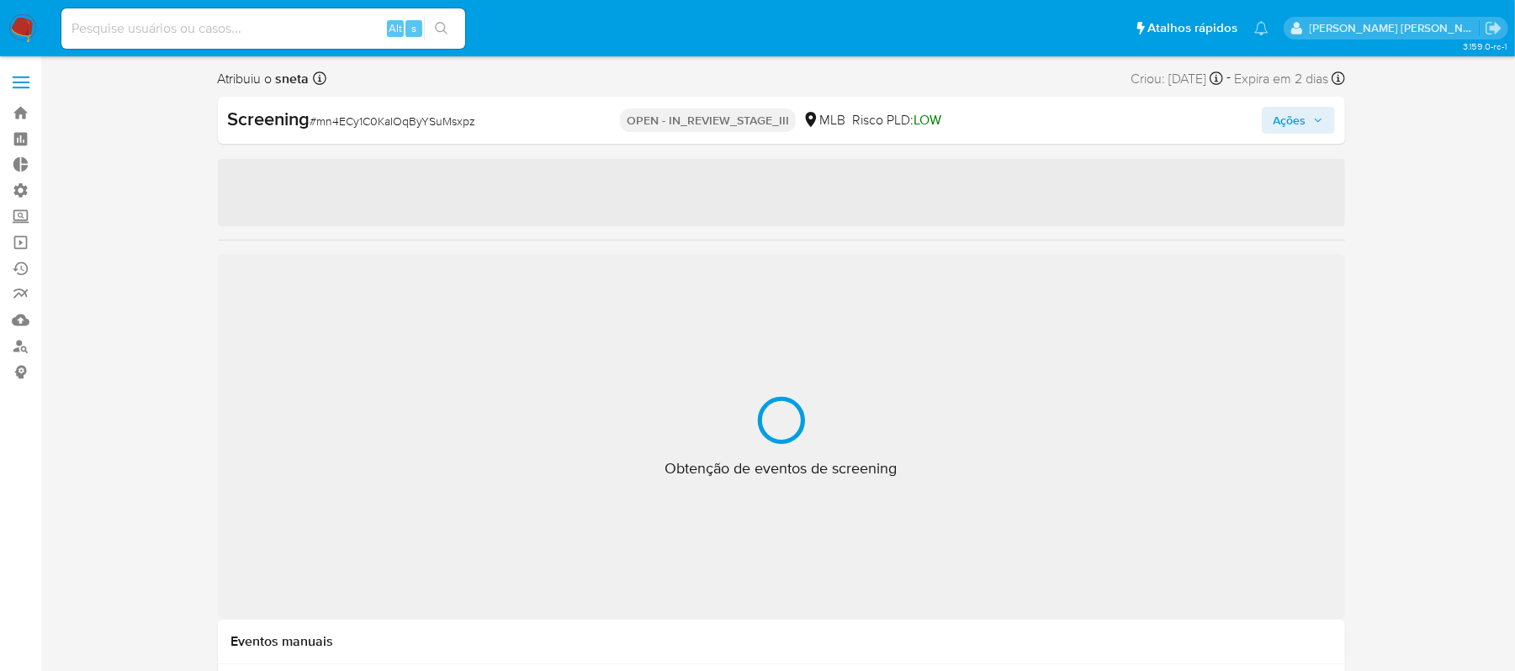 The height and width of the screenshot is (671, 1515). What do you see at coordinates (1493, 28) in the screenshot?
I see `a: Sair` at bounding box center [1493, 28].